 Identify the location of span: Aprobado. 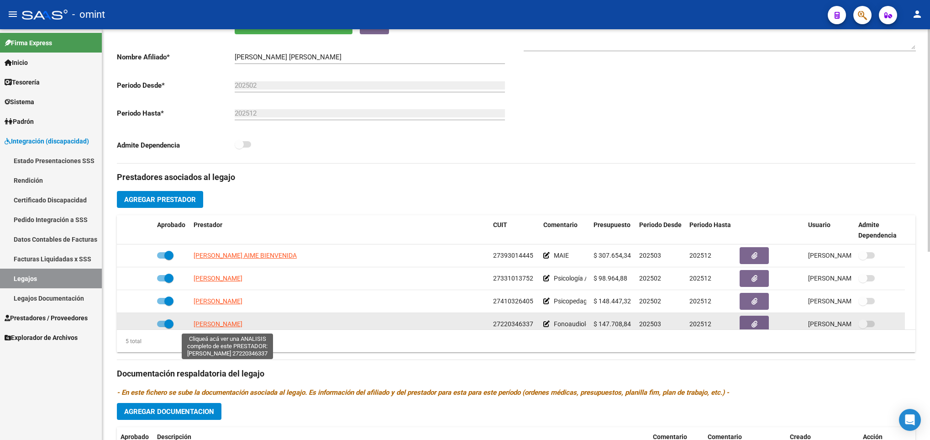
(171, 225).